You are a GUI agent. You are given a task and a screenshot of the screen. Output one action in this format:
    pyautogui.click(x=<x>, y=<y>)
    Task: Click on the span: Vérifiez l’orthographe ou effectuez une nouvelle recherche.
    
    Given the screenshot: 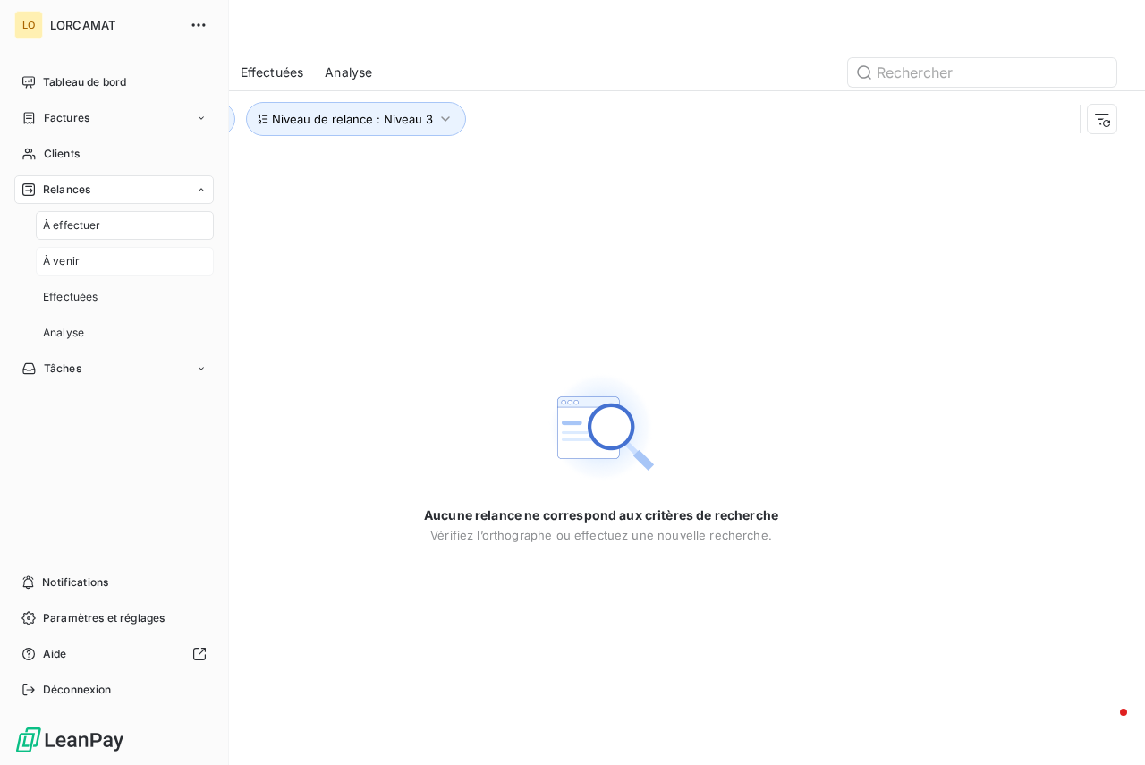 What is the action you would take?
    pyautogui.click(x=601, y=535)
    